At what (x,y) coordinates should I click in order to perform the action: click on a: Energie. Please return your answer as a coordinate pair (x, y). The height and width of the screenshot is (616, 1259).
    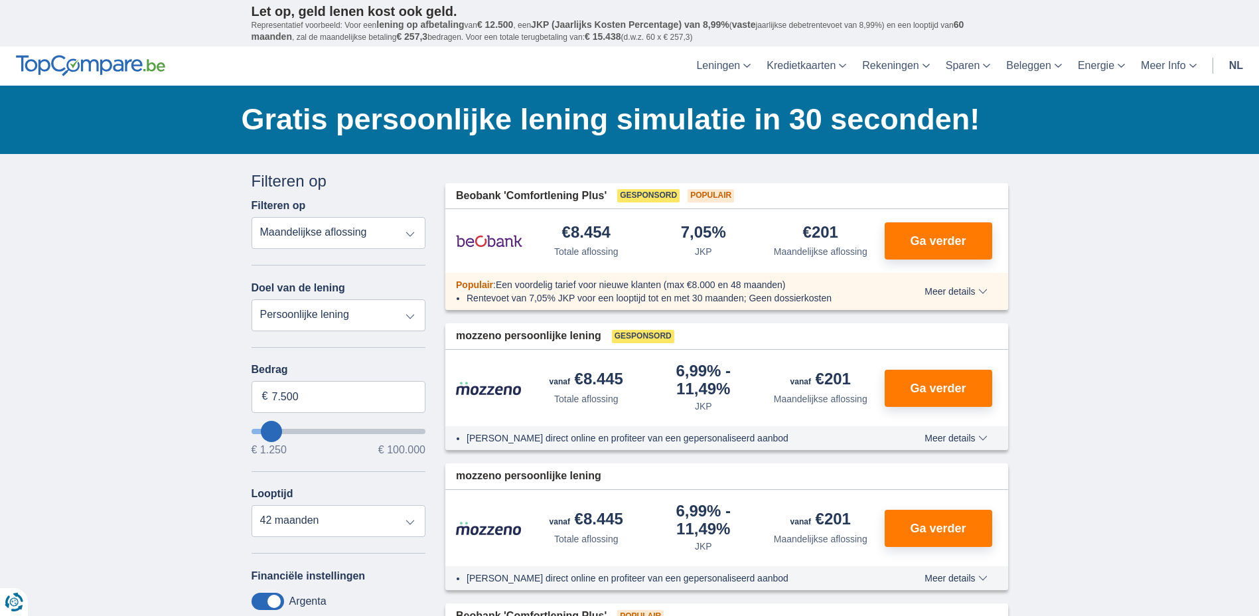
    Looking at the image, I should click on (1101, 66).